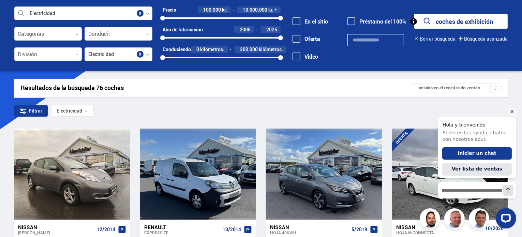  What do you see at coordinates (45, 48) in the screenshot?
I see `font: Iniciar un chat` at bounding box center [45, 48].